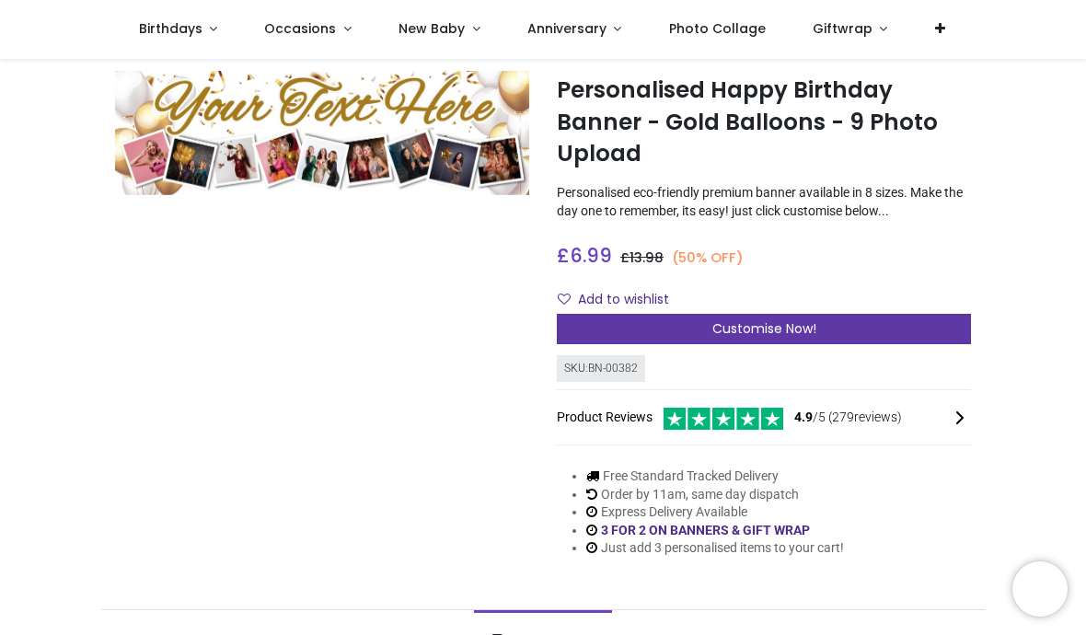 The image size is (1086, 635). I want to click on span: Birthdays, so click(170, 29).